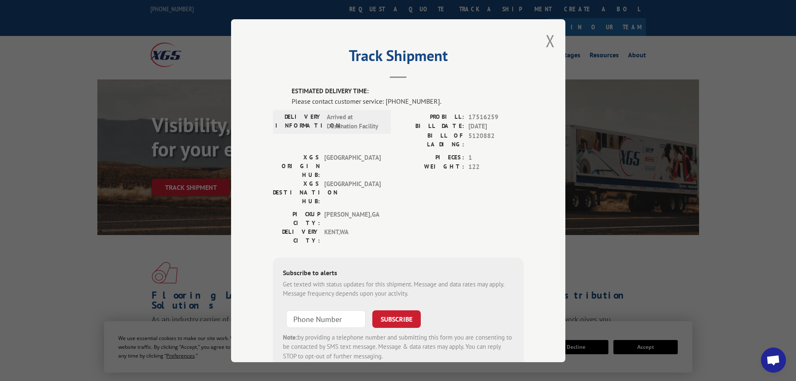 This screenshot has width=796, height=381. I want to click on span: 122, so click(496, 167).